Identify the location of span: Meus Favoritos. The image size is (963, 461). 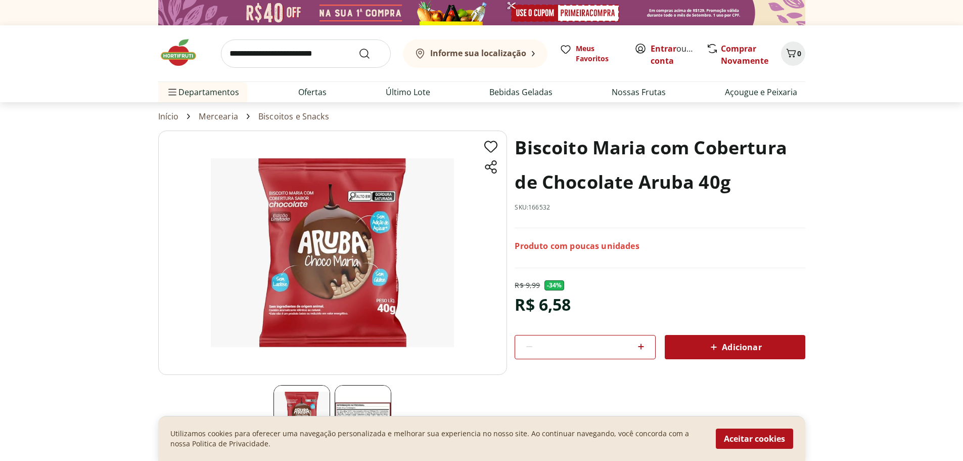
(599, 54).